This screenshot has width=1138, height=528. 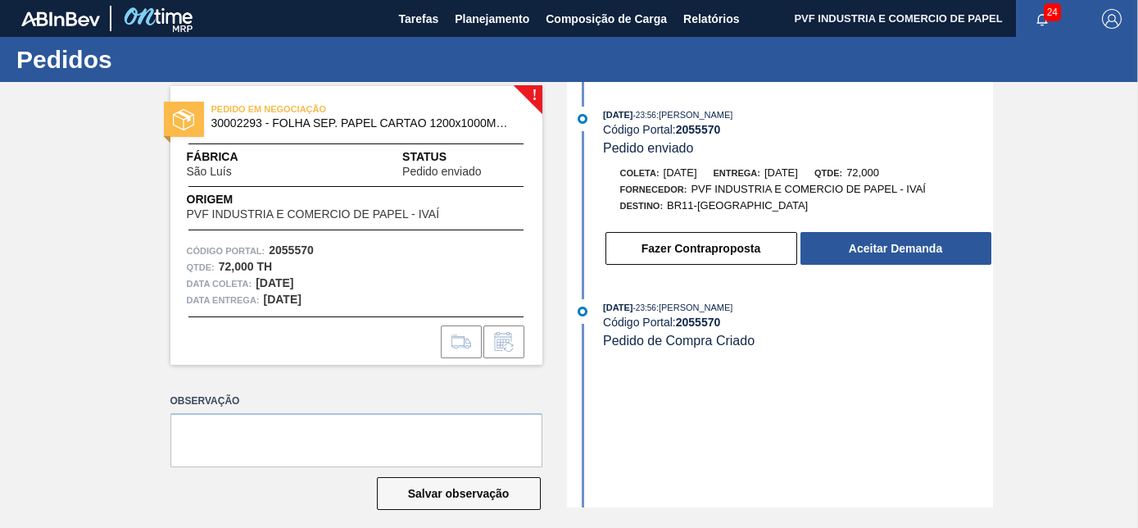 What do you see at coordinates (245, 266) in the screenshot?
I see `strong: 72,000 TH` at bounding box center [245, 266].